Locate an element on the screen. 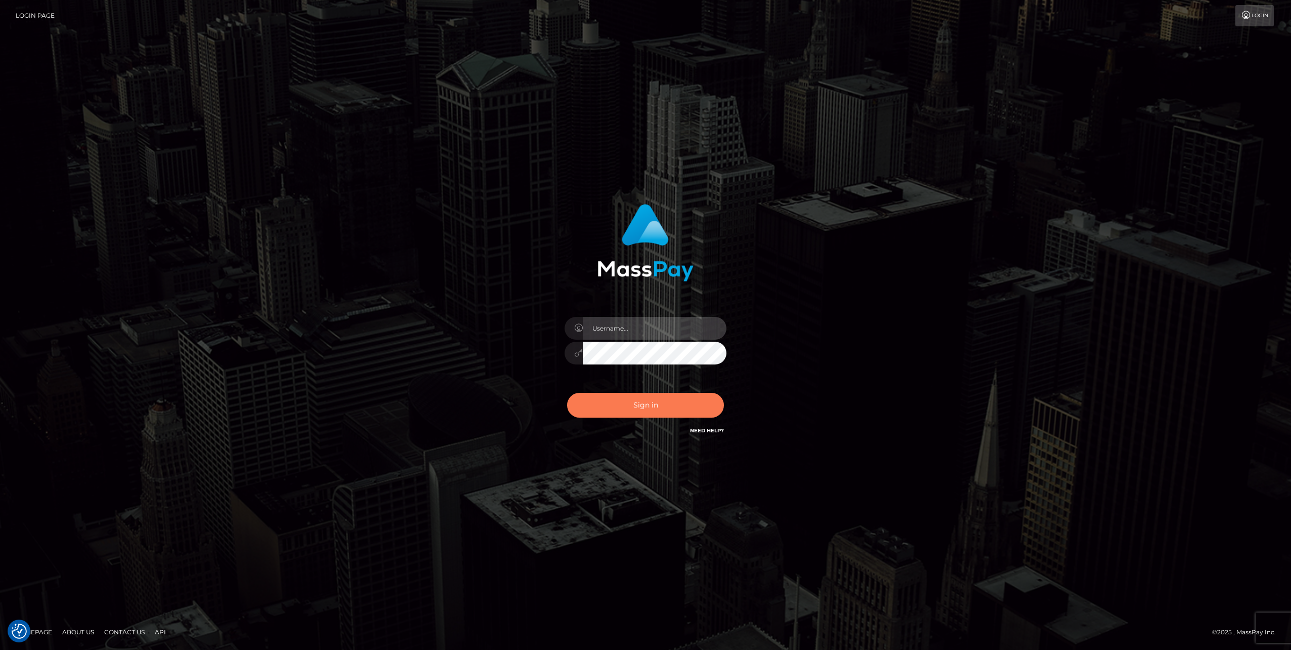 This screenshot has width=1291, height=650. button: Sign in is located at coordinates (646, 405).